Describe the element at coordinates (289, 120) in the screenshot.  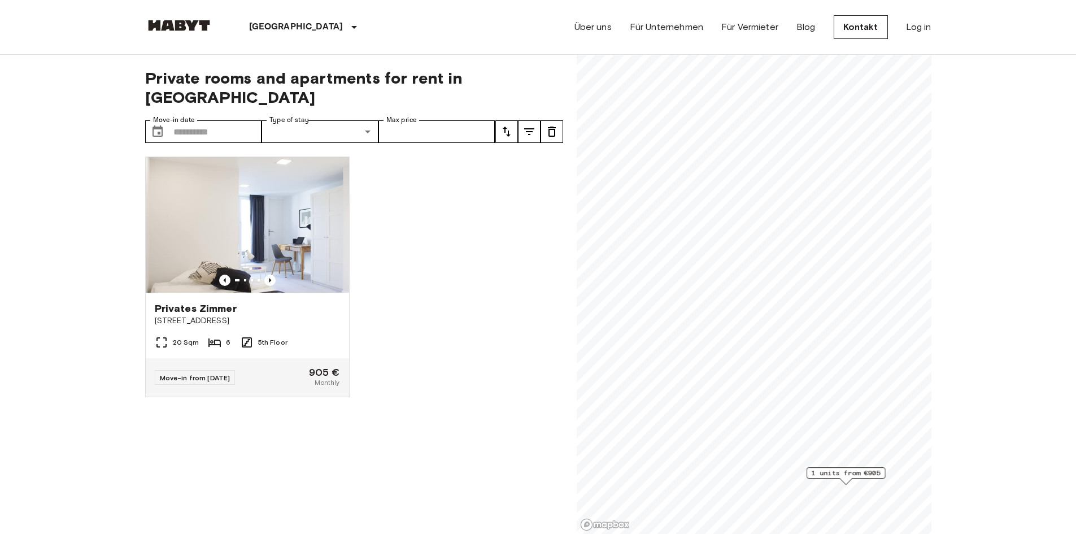
I see `label: Type of stay` at that location.